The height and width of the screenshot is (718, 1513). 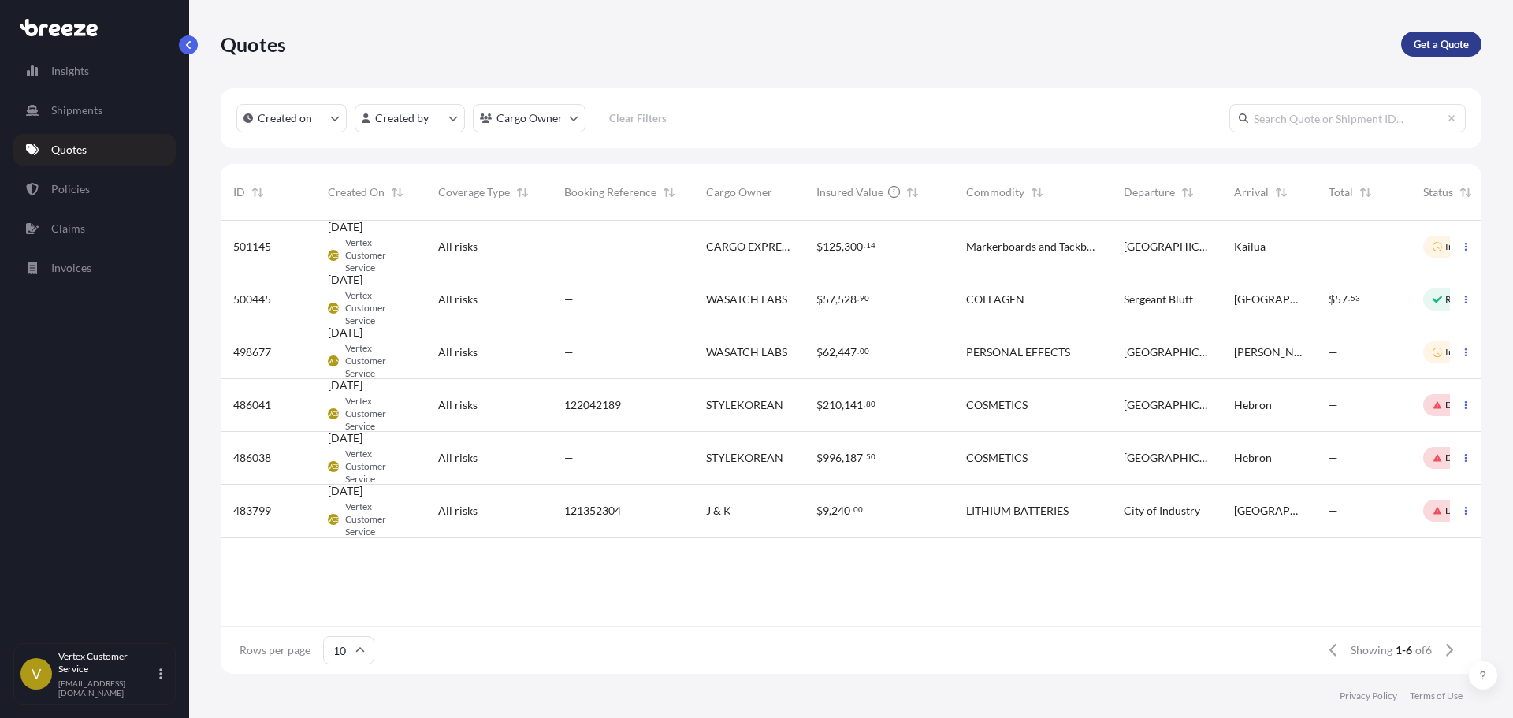 I want to click on span: 62, so click(x=829, y=352).